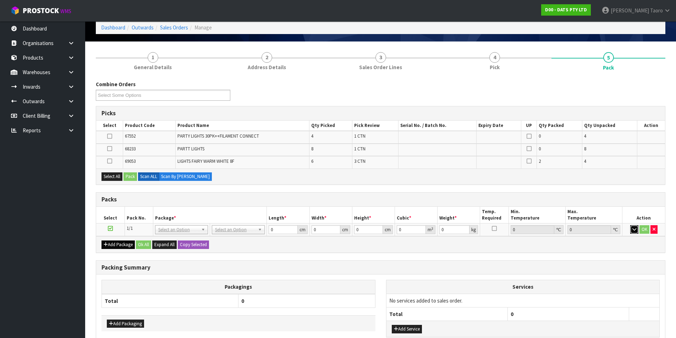  What do you see at coordinates (431, 230) in the screenshot?
I see `div: m` at bounding box center [431, 230].